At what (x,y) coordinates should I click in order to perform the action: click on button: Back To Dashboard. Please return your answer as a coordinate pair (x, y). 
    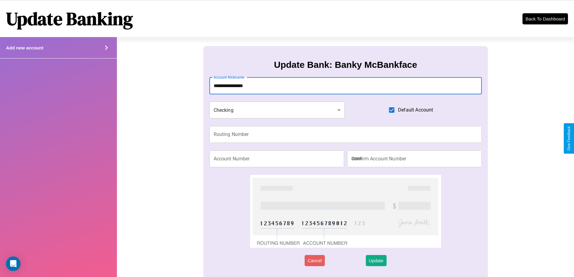
    Looking at the image, I should click on (545, 19).